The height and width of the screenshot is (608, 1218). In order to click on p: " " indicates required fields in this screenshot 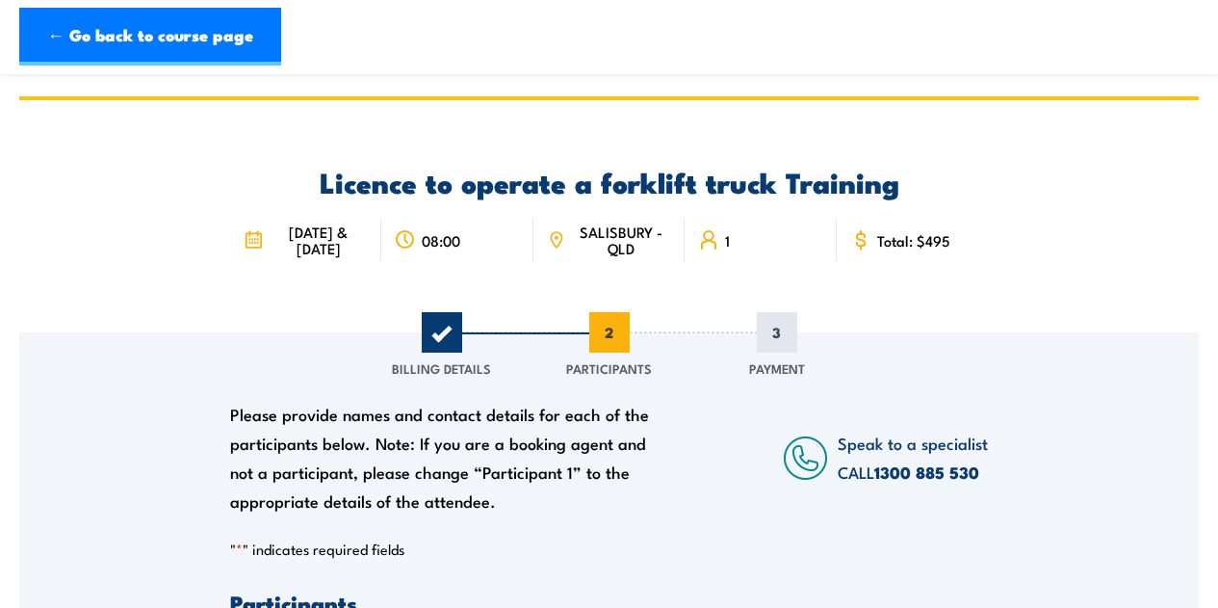, I will do `click(609, 549)`.